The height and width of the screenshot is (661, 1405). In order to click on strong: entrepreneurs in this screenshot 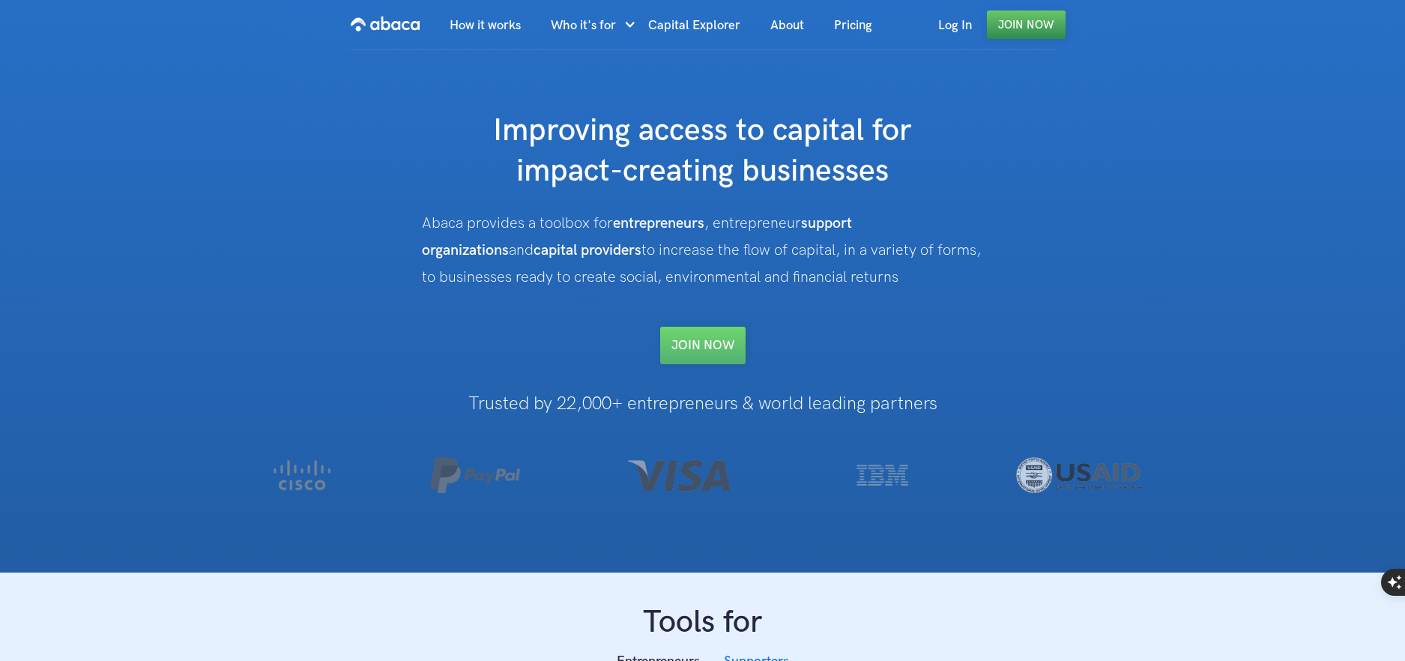, I will do `click(658, 223)`.